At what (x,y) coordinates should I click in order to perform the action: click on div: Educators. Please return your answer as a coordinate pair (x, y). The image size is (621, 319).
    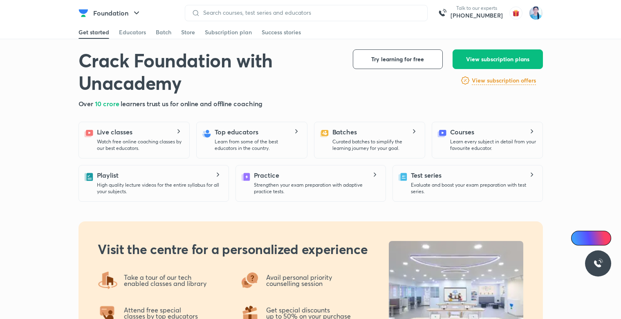
    Looking at the image, I should click on (133, 32).